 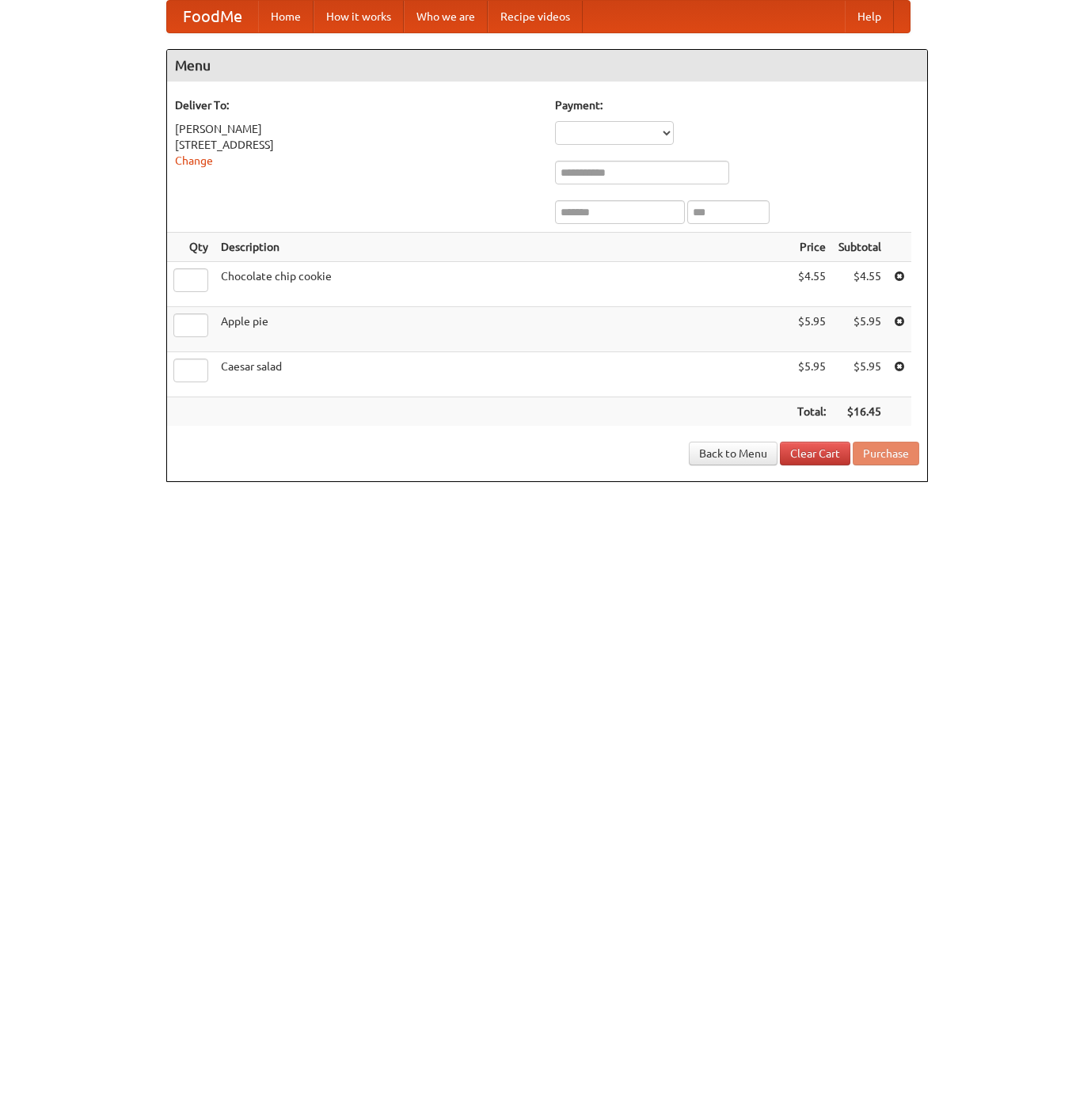 What do you see at coordinates (815, 453) in the screenshot?
I see `a: Clear Cart` at bounding box center [815, 453].